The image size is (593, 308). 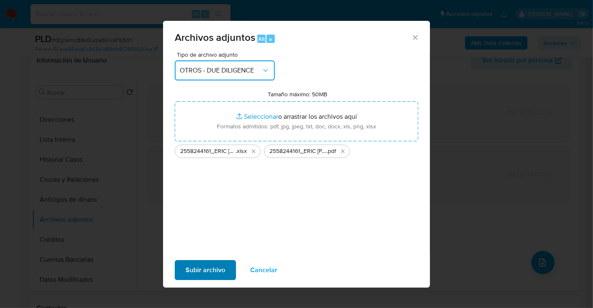 I want to click on button: Cancelar, so click(x=264, y=270).